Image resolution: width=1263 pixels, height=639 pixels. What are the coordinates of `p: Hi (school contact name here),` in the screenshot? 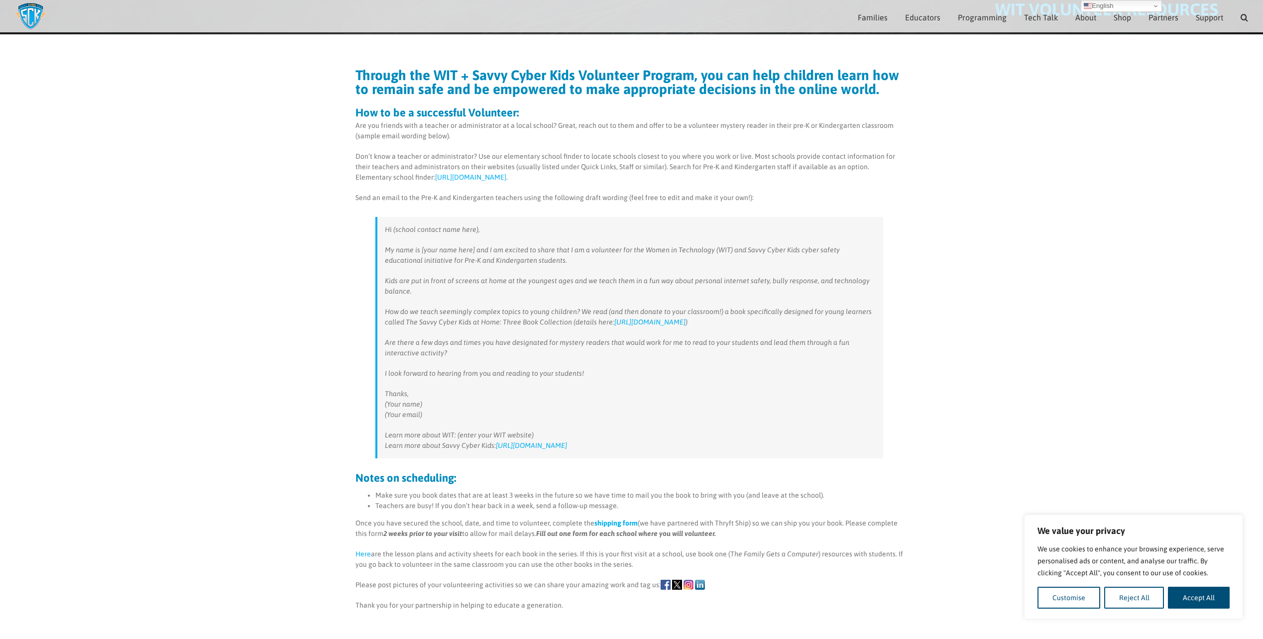 It's located at (630, 230).